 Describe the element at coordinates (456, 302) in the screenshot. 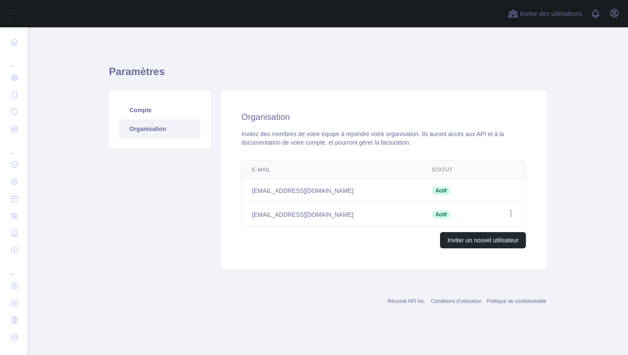

I see `a: Conditions d'utilisation` at that location.